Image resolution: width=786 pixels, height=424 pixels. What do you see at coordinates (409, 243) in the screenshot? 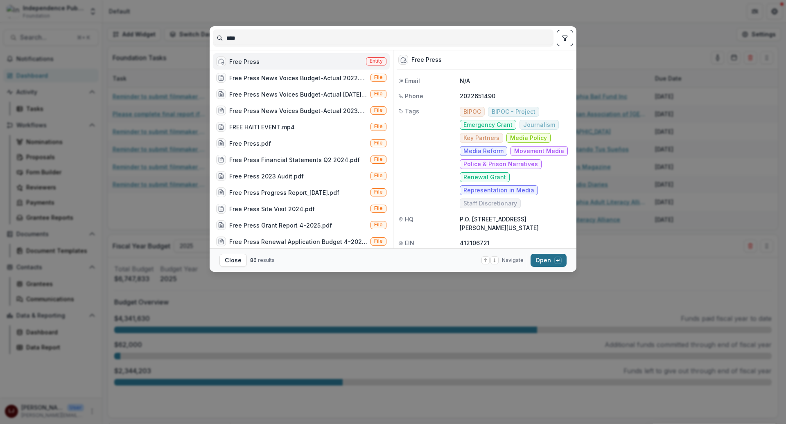
I see `span: EIN` at bounding box center [409, 243].